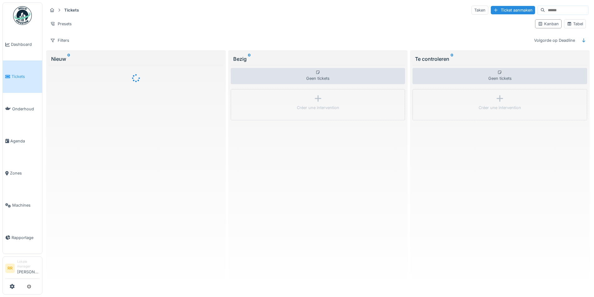  I want to click on span: Machines, so click(26, 205).